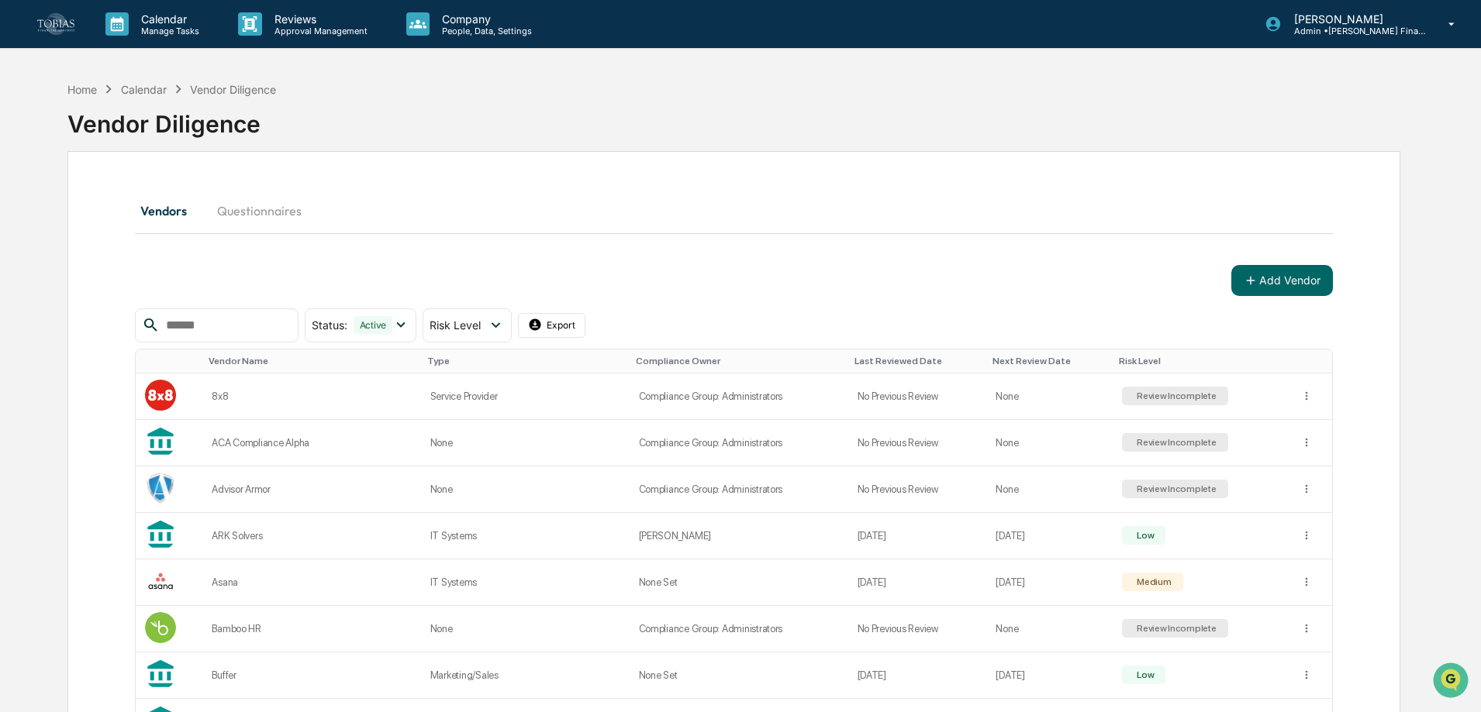 Image resolution: width=1481 pixels, height=712 pixels. Describe the element at coordinates (170, 211) in the screenshot. I see `button: Vendors` at that location.